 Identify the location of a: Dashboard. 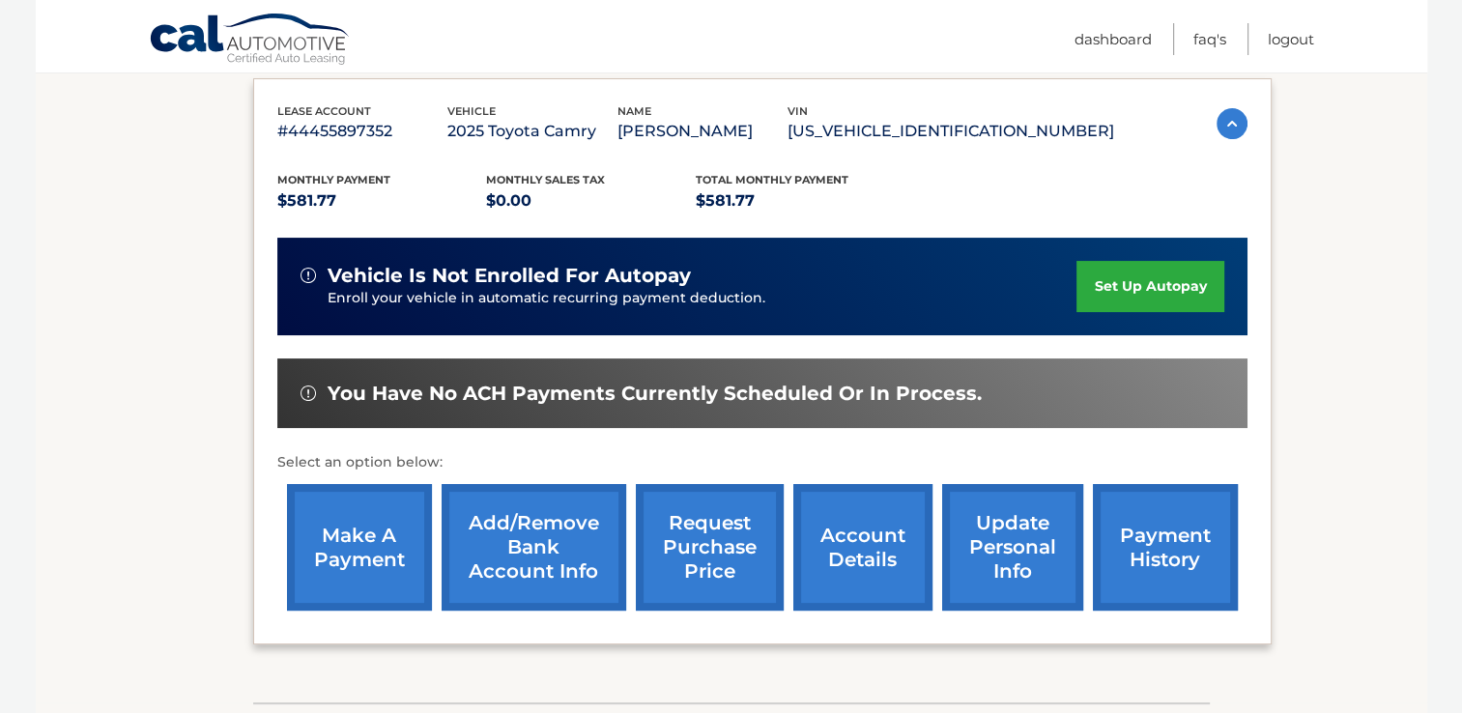
(1113, 39).